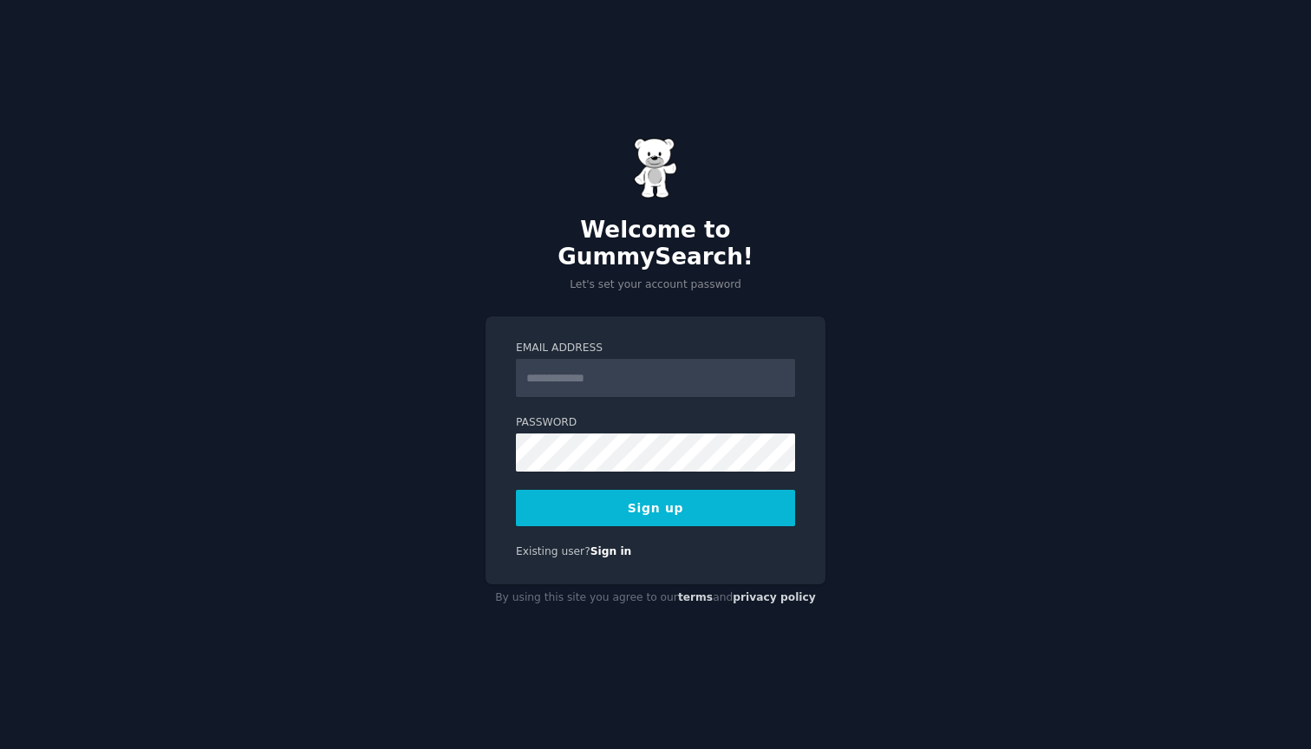  Describe the element at coordinates (656, 508) in the screenshot. I see `button: Sign up` at that location.